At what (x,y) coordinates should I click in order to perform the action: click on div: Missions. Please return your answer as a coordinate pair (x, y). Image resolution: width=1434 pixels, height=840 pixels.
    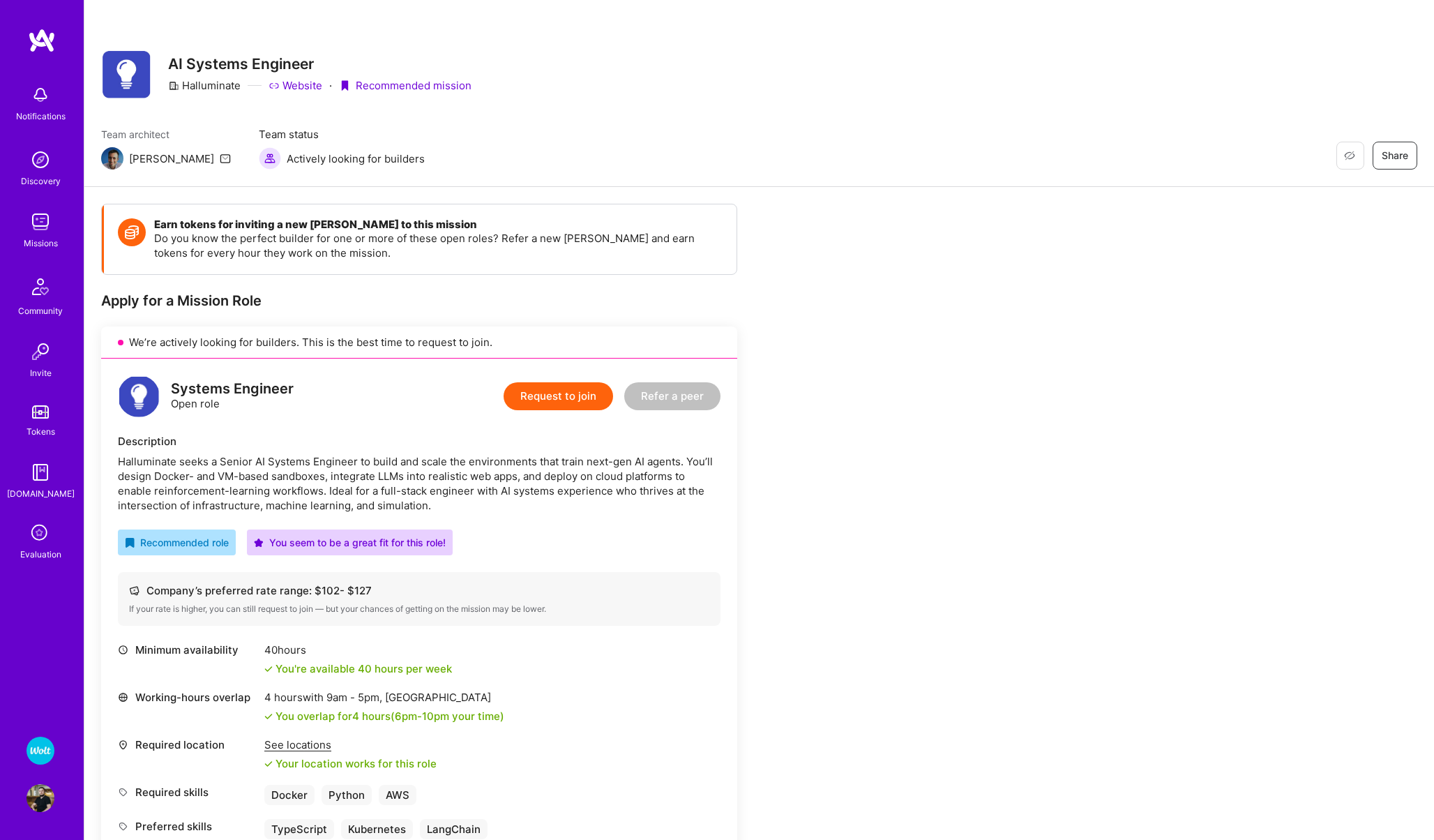
    Looking at the image, I should click on (40, 243).